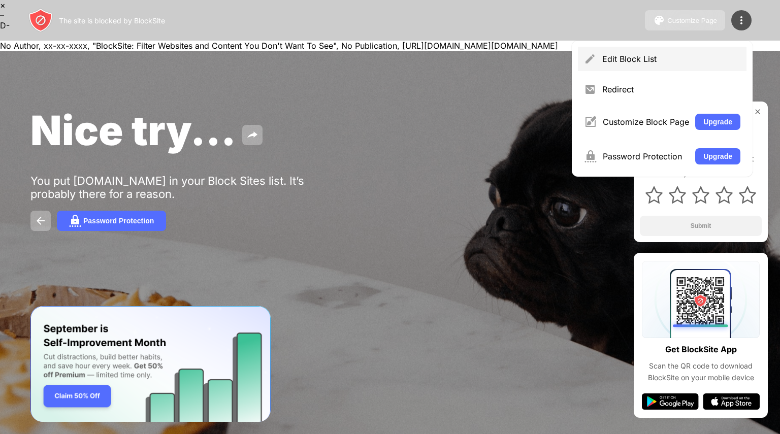  Describe the element at coordinates (590, 59) in the screenshot. I see `img: menu-pencil.svg` at that location.